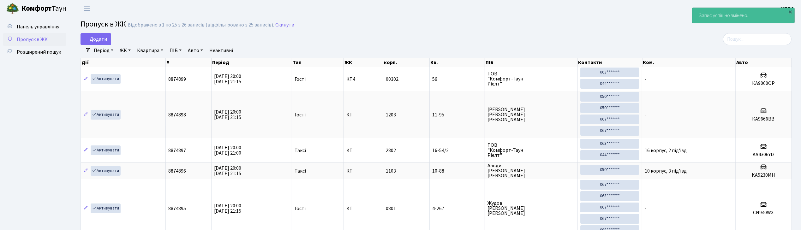 The width and height of the screenshot is (801, 230). I want to click on b: Комфорт, so click(37, 9).